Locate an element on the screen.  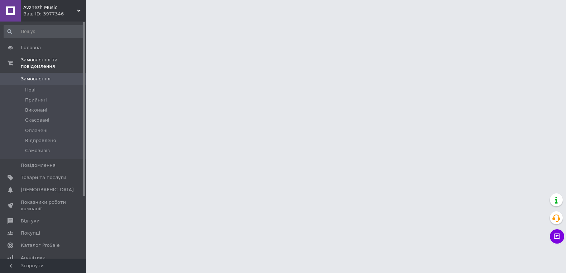
span: Оплачені is located at coordinates (36, 130).